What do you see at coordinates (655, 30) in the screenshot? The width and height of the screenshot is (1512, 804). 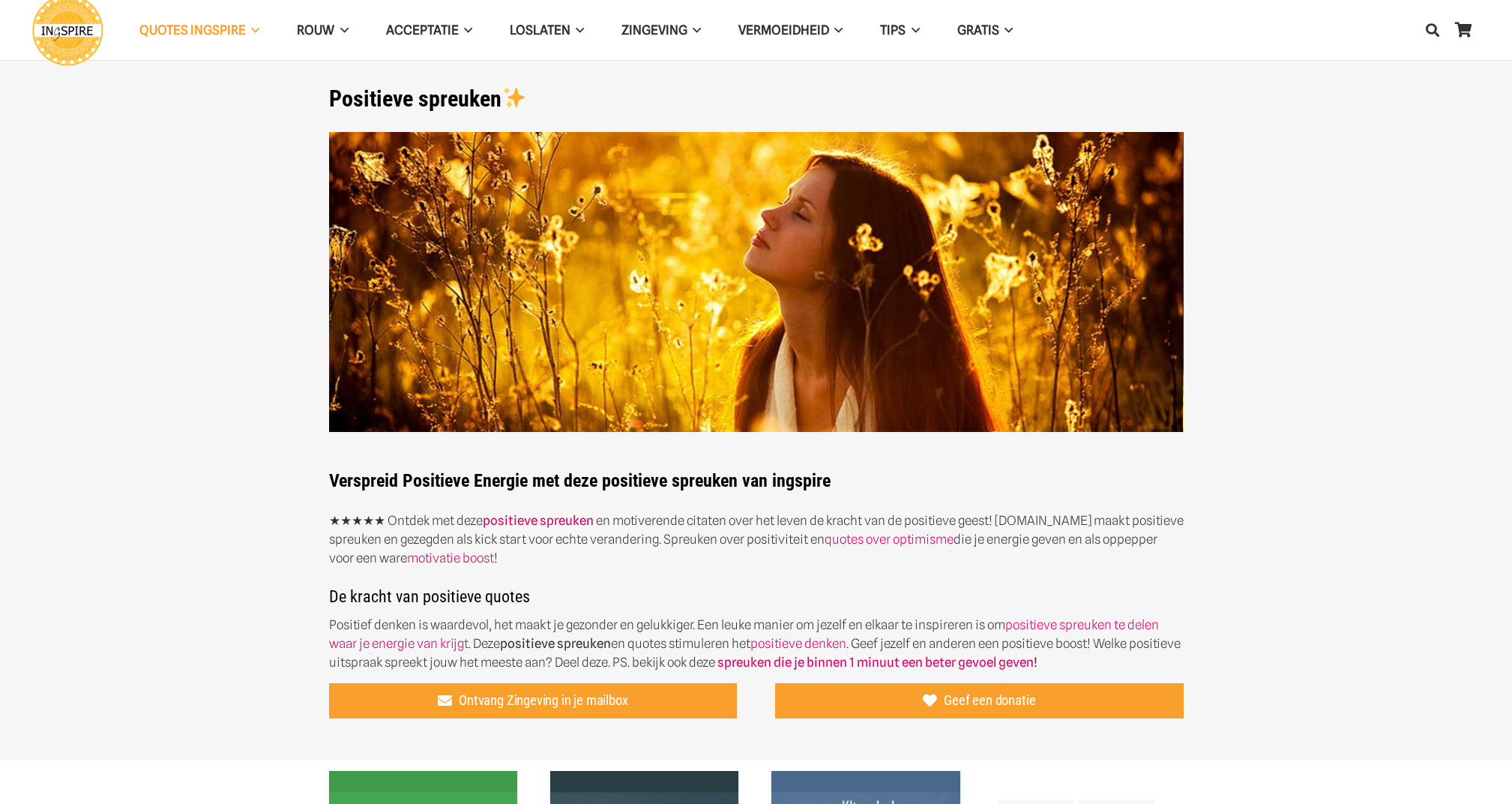 I see `span: Zingeving` at bounding box center [655, 30].